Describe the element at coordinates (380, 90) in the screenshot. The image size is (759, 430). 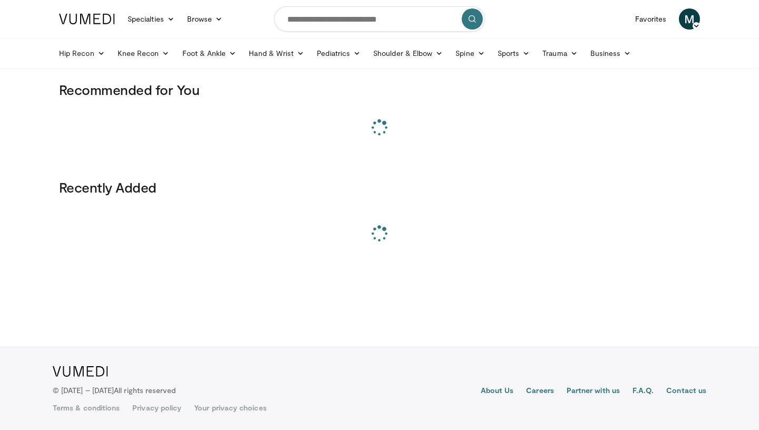
I see `h3: Recommended for You` at that location.